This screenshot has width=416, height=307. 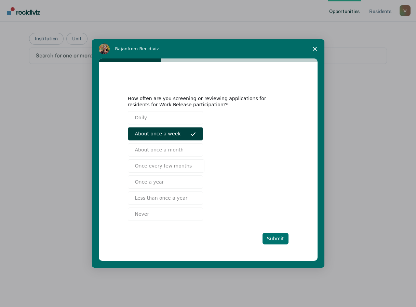 What do you see at coordinates (166, 118) in the screenshot?
I see `button: Daily` at bounding box center [166, 118].